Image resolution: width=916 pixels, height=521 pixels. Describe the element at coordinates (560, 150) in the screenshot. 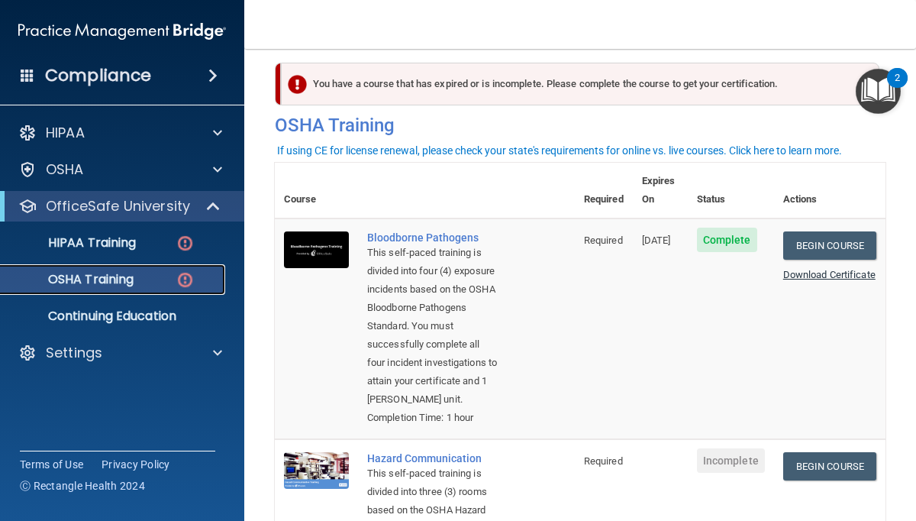

I see `button: If using CE for license renewal, please check your state's requirements for online vs. live cours...` at that location.